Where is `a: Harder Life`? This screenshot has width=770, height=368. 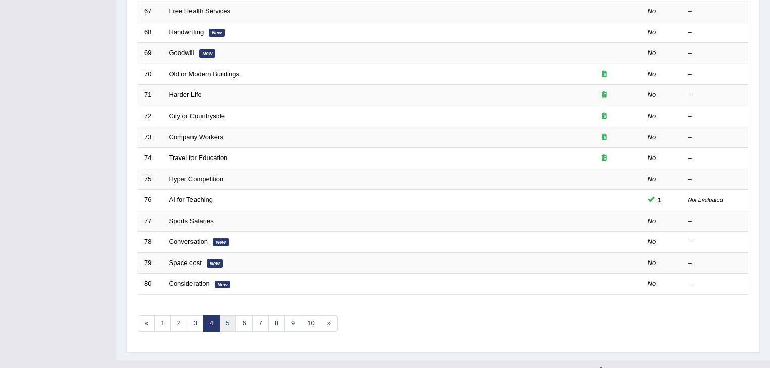 a: Harder Life is located at coordinates (185, 95).